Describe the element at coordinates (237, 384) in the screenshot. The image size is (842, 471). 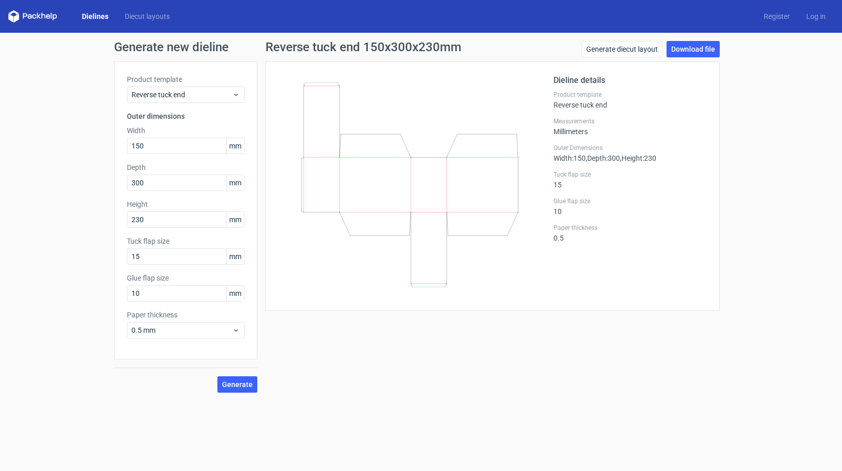
I see `button: Generate` at that location.